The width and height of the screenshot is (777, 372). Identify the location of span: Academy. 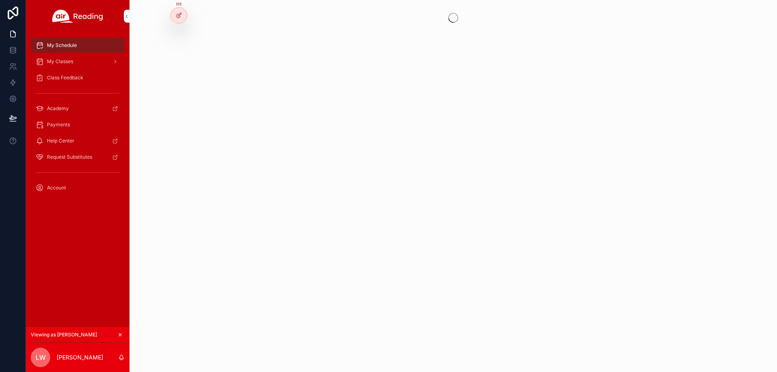
(58, 108).